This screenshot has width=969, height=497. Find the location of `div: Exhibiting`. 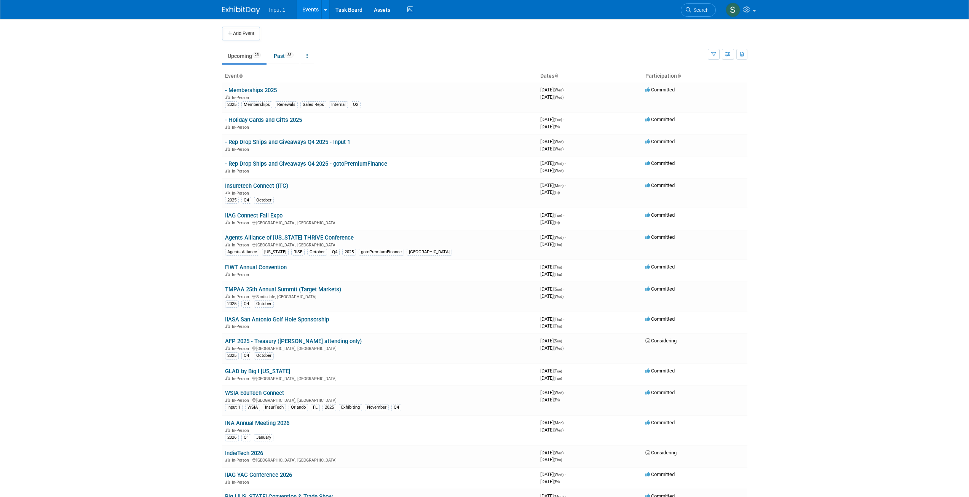

div: Exhibiting is located at coordinates (350, 407).